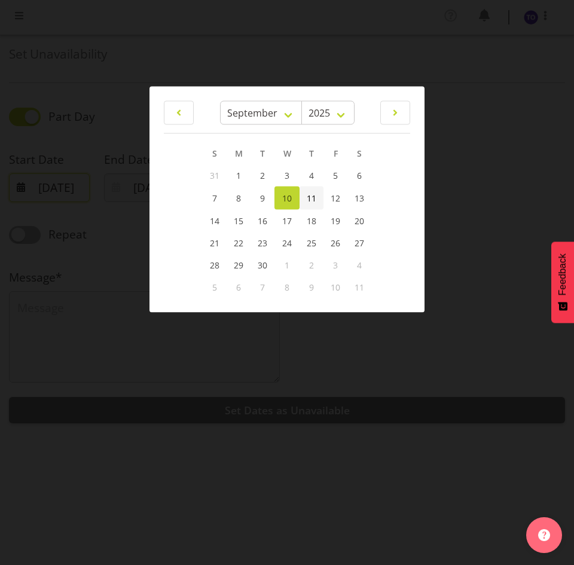  What do you see at coordinates (215, 265) in the screenshot?
I see `span: 28` at bounding box center [215, 265].